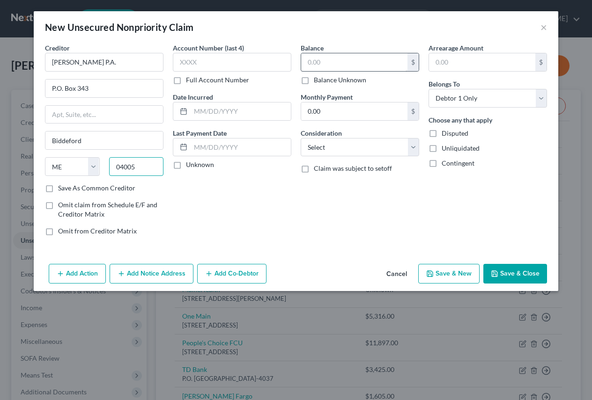  I want to click on label: Choose any that apply, so click(460, 120).